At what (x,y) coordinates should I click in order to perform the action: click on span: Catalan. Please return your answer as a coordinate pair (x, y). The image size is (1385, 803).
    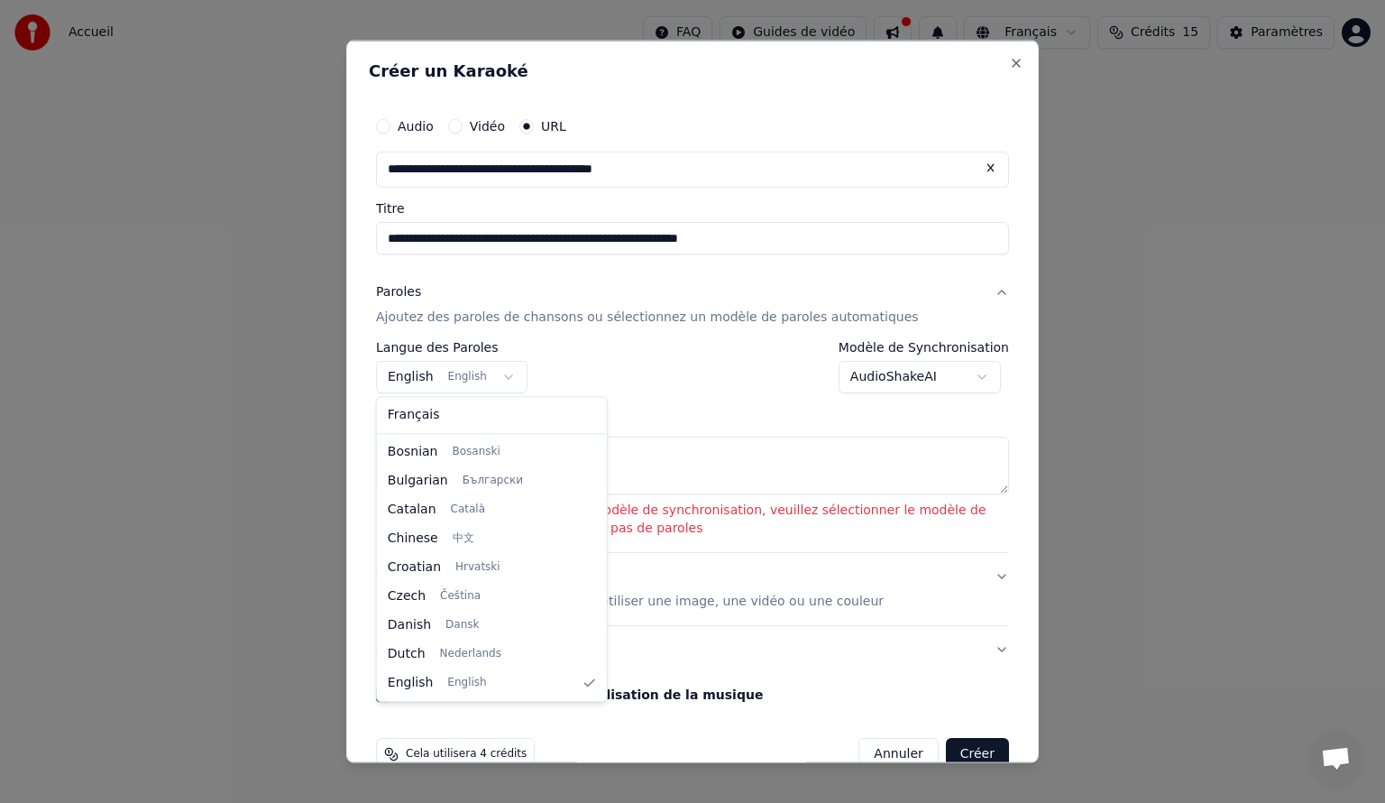
    Looking at the image, I should click on (412, 510).